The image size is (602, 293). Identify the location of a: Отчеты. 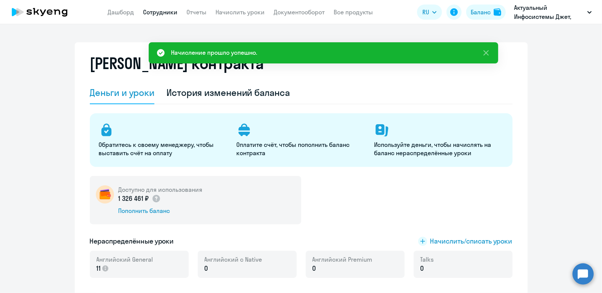
(197, 12).